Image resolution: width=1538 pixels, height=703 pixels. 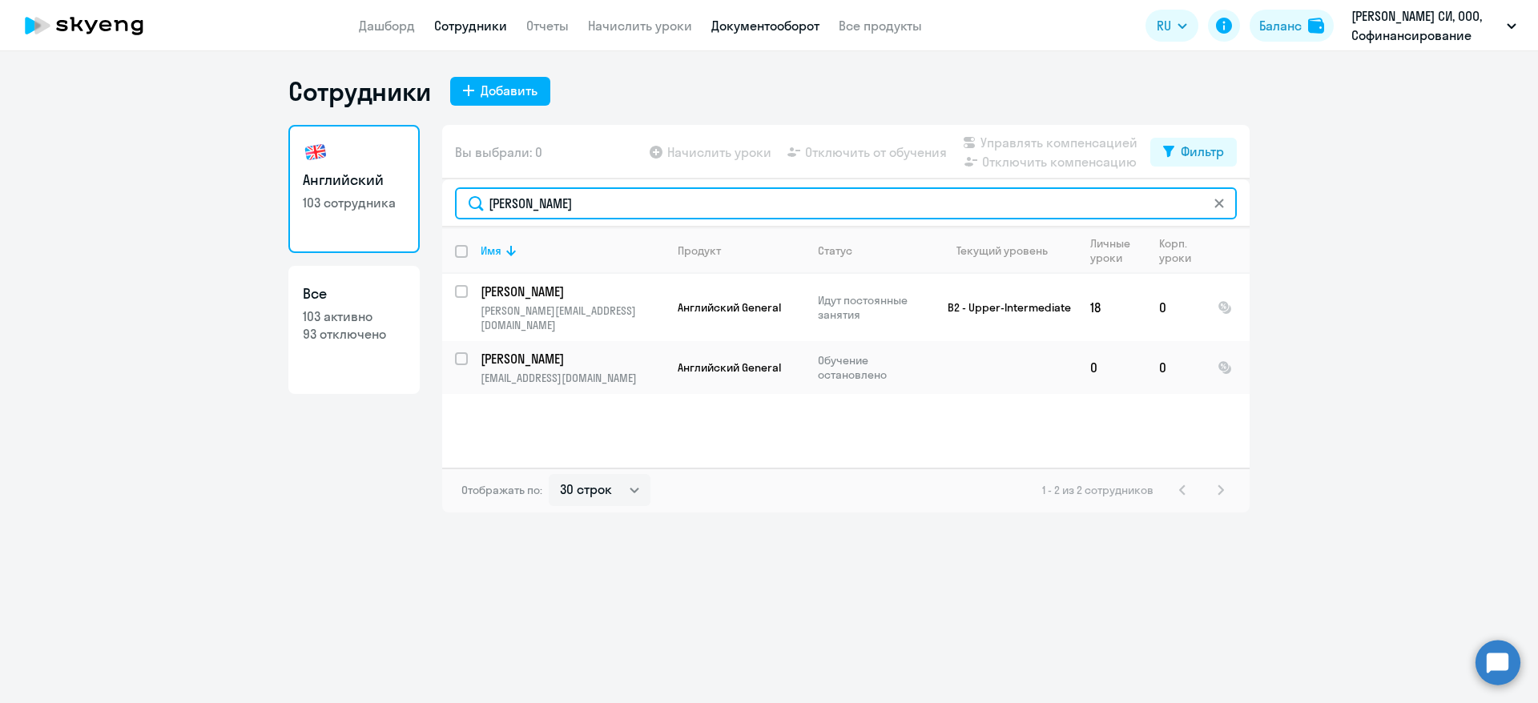 What do you see at coordinates (501, 490) in the screenshot?
I see `span: Отображать по:` at bounding box center [501, 490].